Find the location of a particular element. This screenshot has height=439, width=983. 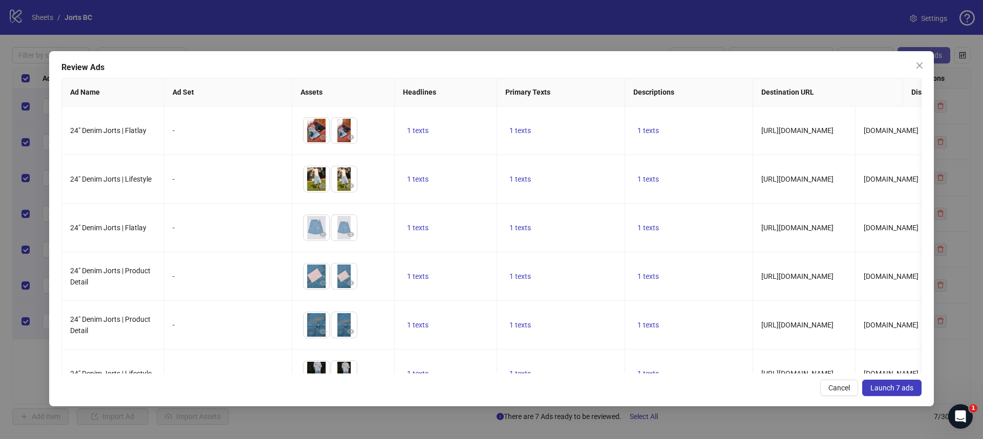

th: Ad Name is located at coordinates (113, 92).